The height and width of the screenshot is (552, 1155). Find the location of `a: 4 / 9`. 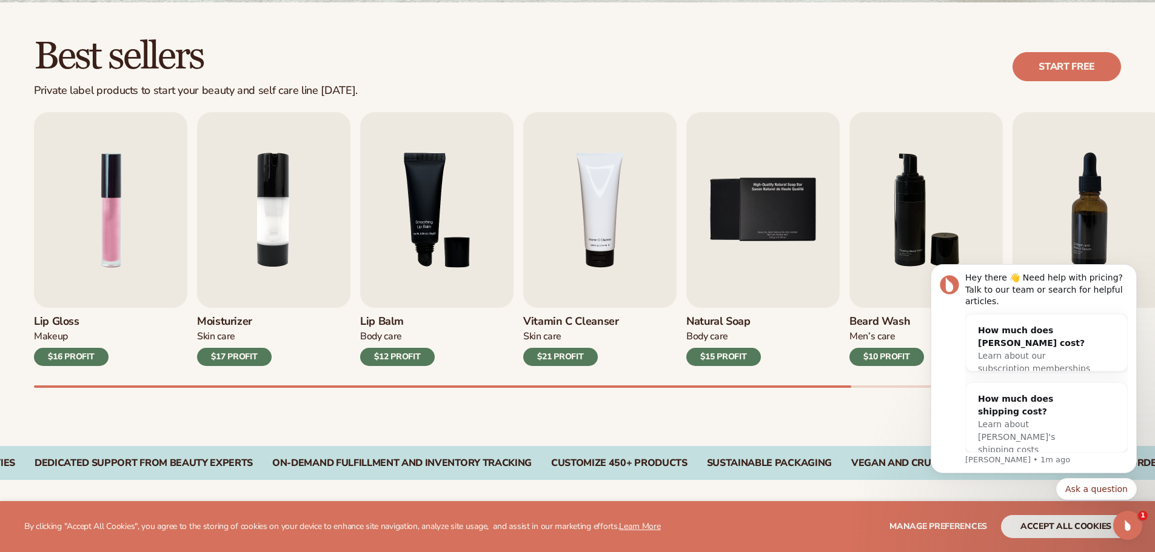

a: 4 / 9 is located at coordinates (600, 239).